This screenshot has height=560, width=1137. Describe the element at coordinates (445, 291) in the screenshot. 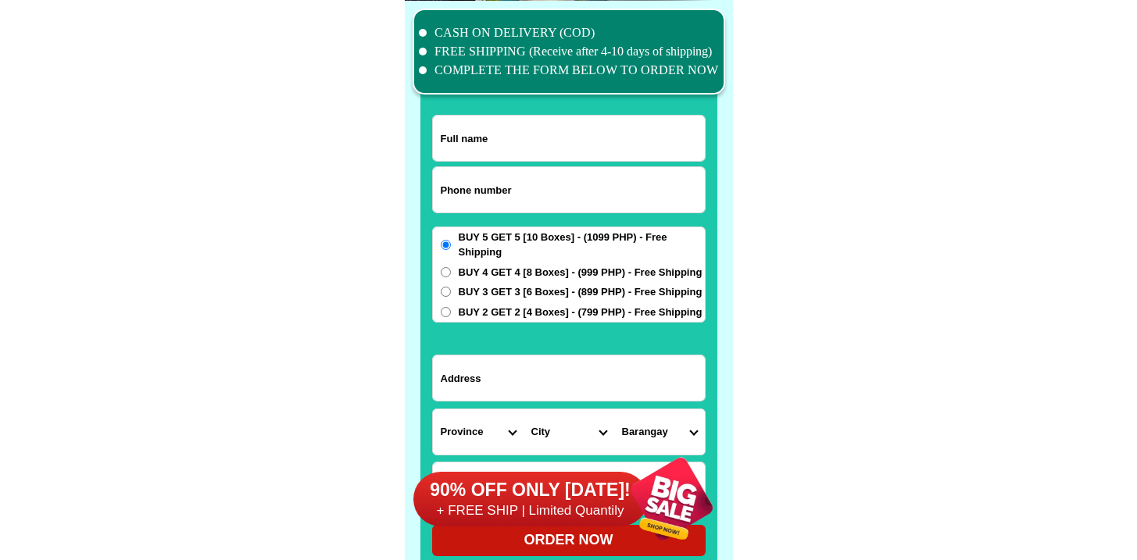

I see `input: BUY 3 GET 3 [6 Boxes] - (899 PHP) - Free Shipping` at that location.